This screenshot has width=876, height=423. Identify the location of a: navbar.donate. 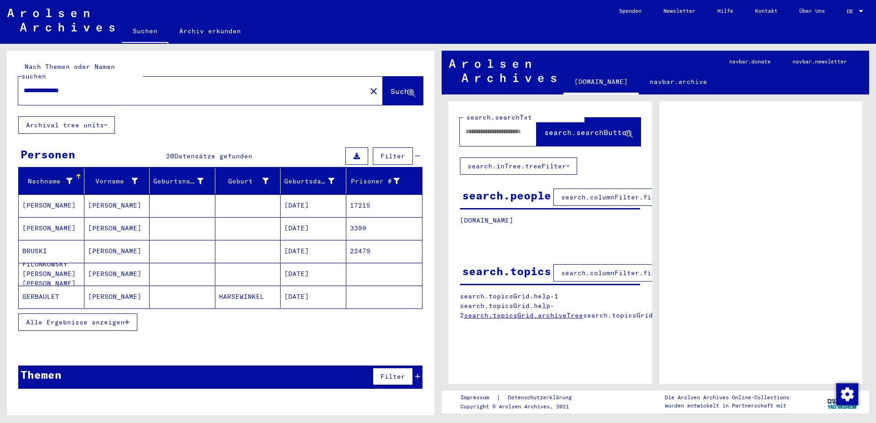
(750, 62).